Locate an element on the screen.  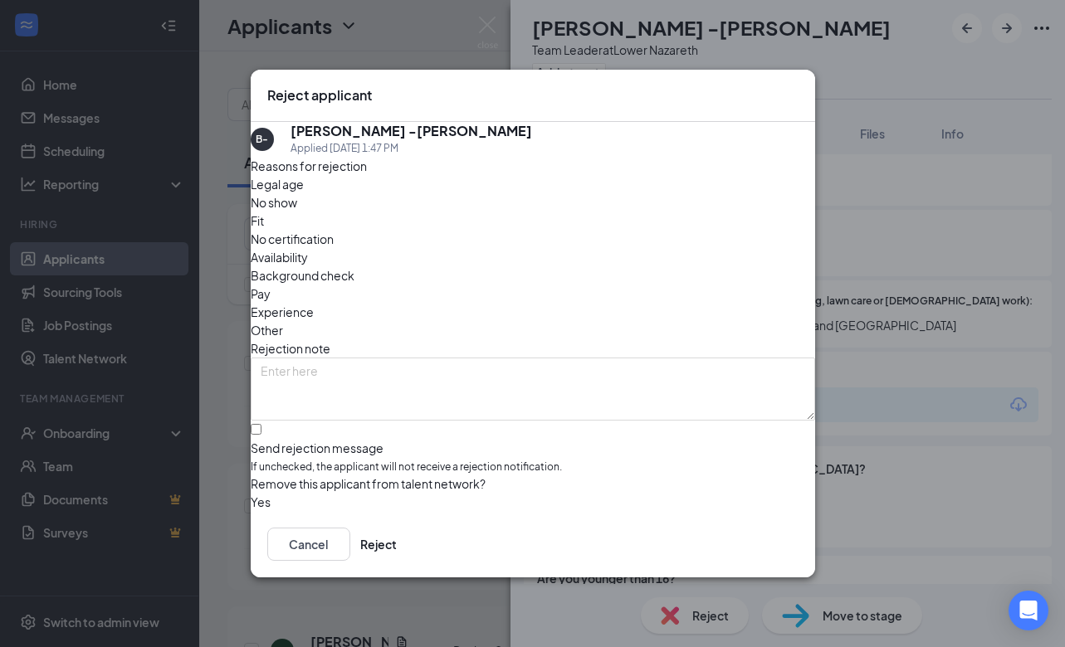
span: Availability is located at coordinates (279, 257).